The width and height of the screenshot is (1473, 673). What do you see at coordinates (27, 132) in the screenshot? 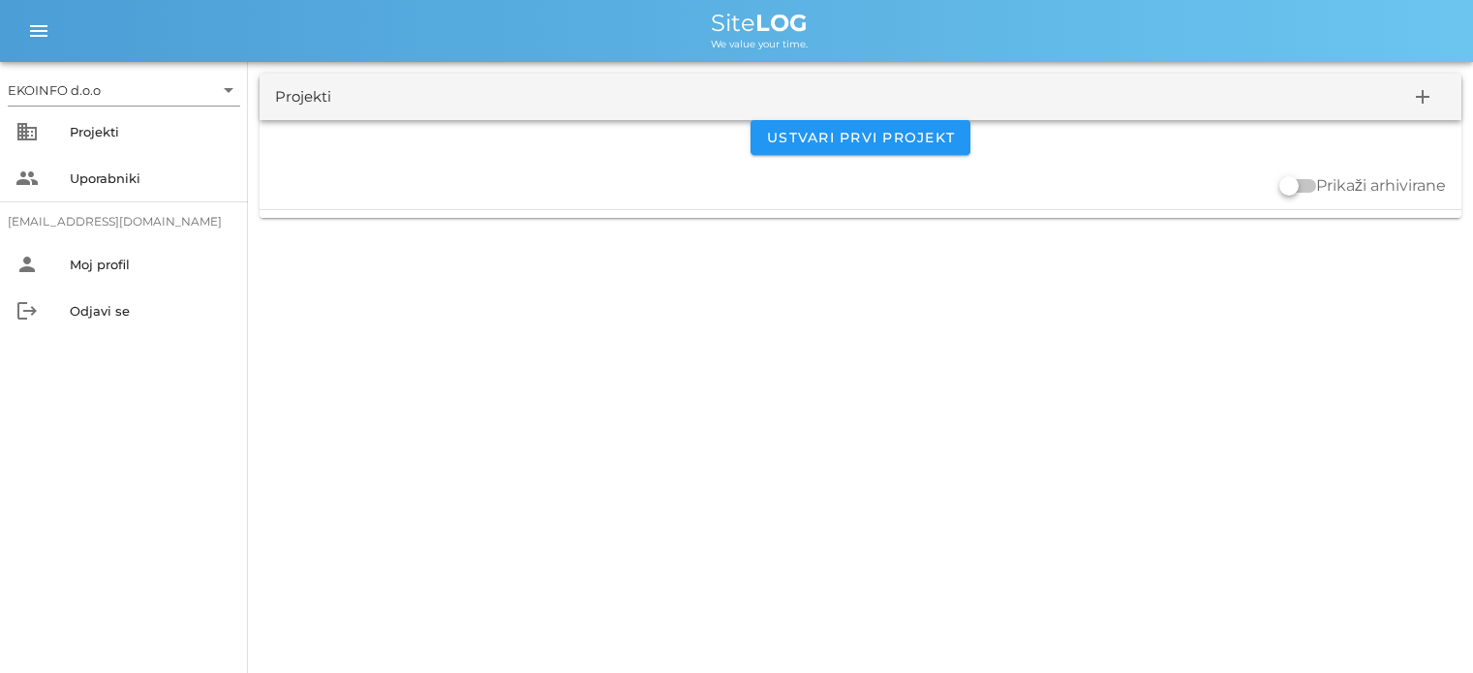
I see `i: business` at bounding box center [27, 132].